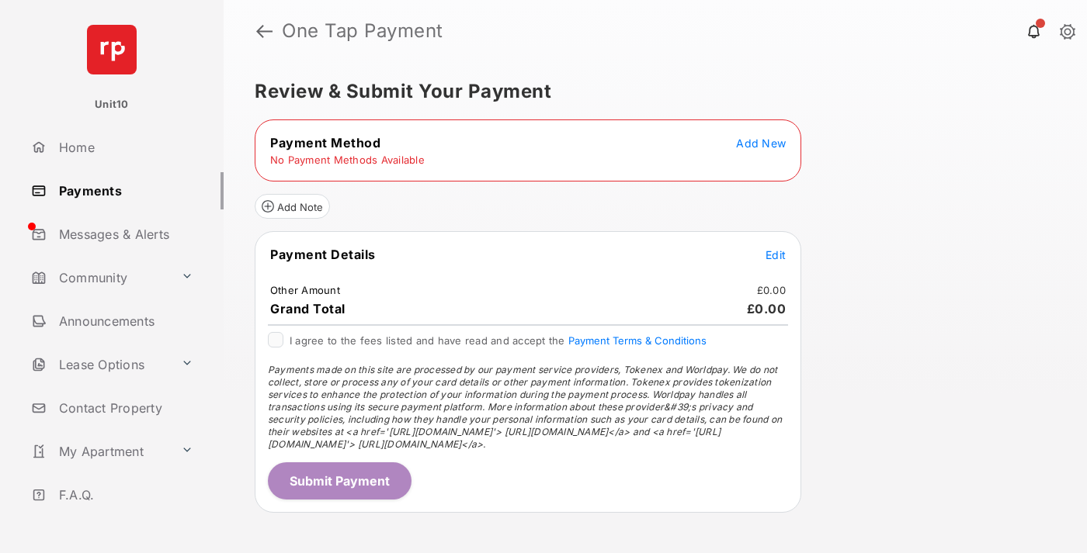 This screenshot has width=1087, height=553. I want to click on td: No Payment Methods Available, so click(347, 160).